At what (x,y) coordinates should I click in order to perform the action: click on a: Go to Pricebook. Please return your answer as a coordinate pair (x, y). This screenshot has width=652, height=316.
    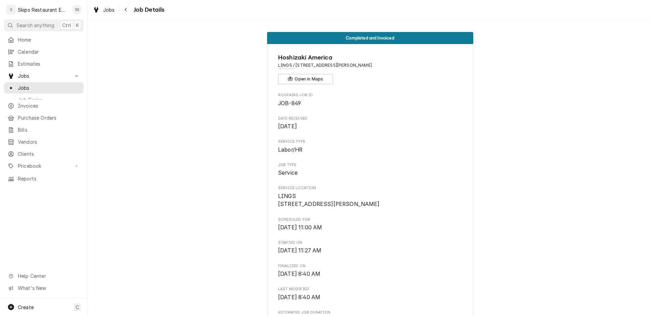
    Looking at the image, I should click on (44, 166).